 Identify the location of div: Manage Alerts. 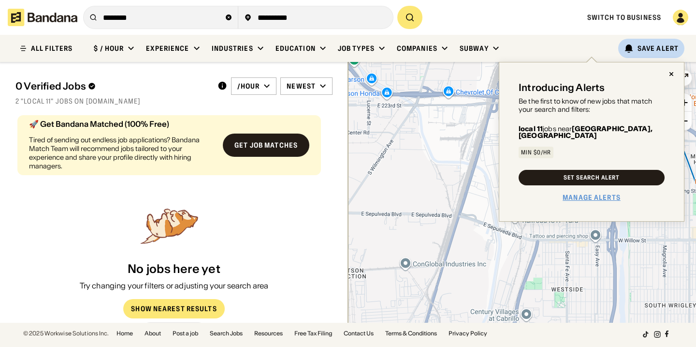
(592, 197).